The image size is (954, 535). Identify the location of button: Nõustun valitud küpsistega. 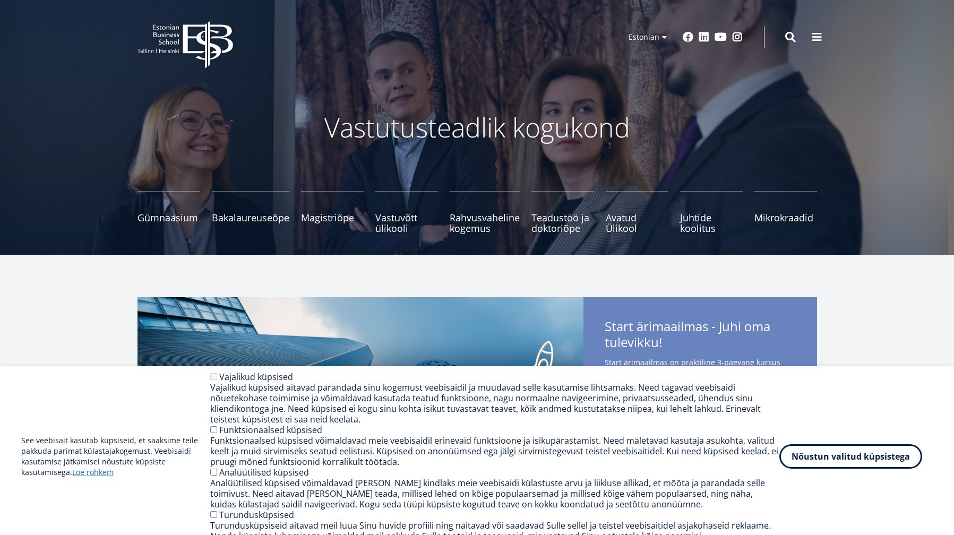
(851, 457).